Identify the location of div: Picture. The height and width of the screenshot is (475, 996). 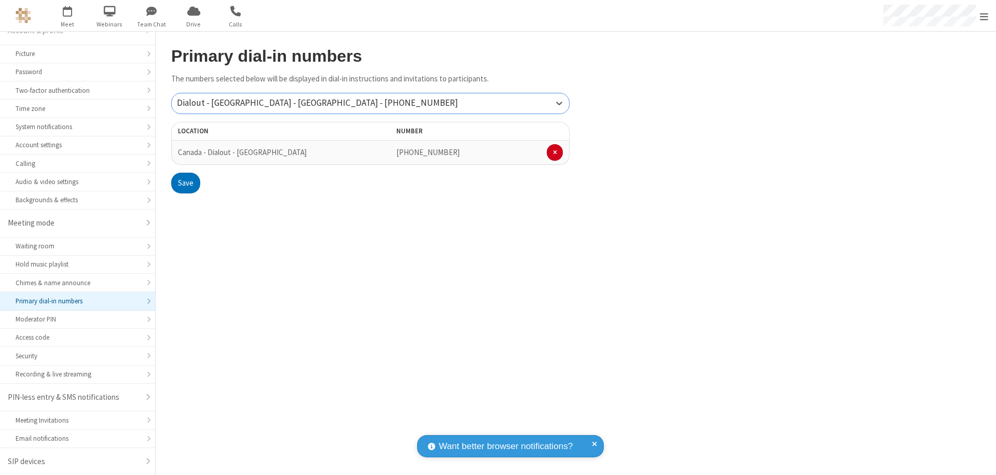
(77, 53).